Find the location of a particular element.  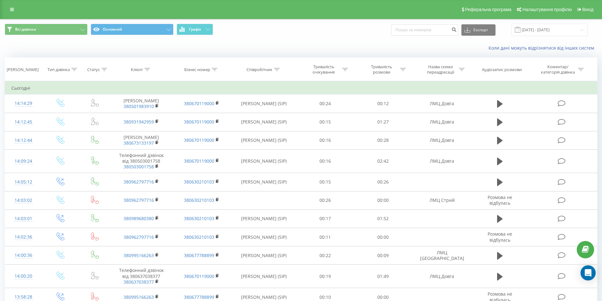

span: Реферальна програма is located at coordinates (488, 9).